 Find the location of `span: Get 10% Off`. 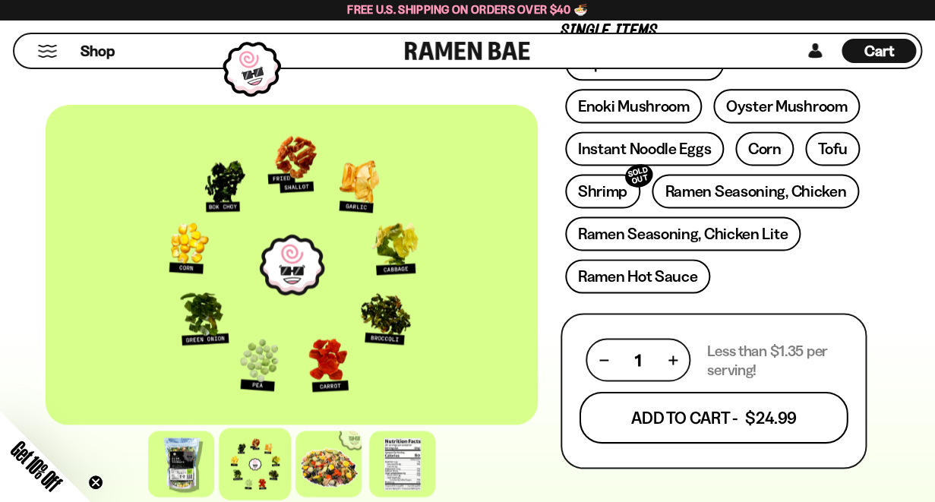

span: Get 10% Off is located at coordinates (36, 466).